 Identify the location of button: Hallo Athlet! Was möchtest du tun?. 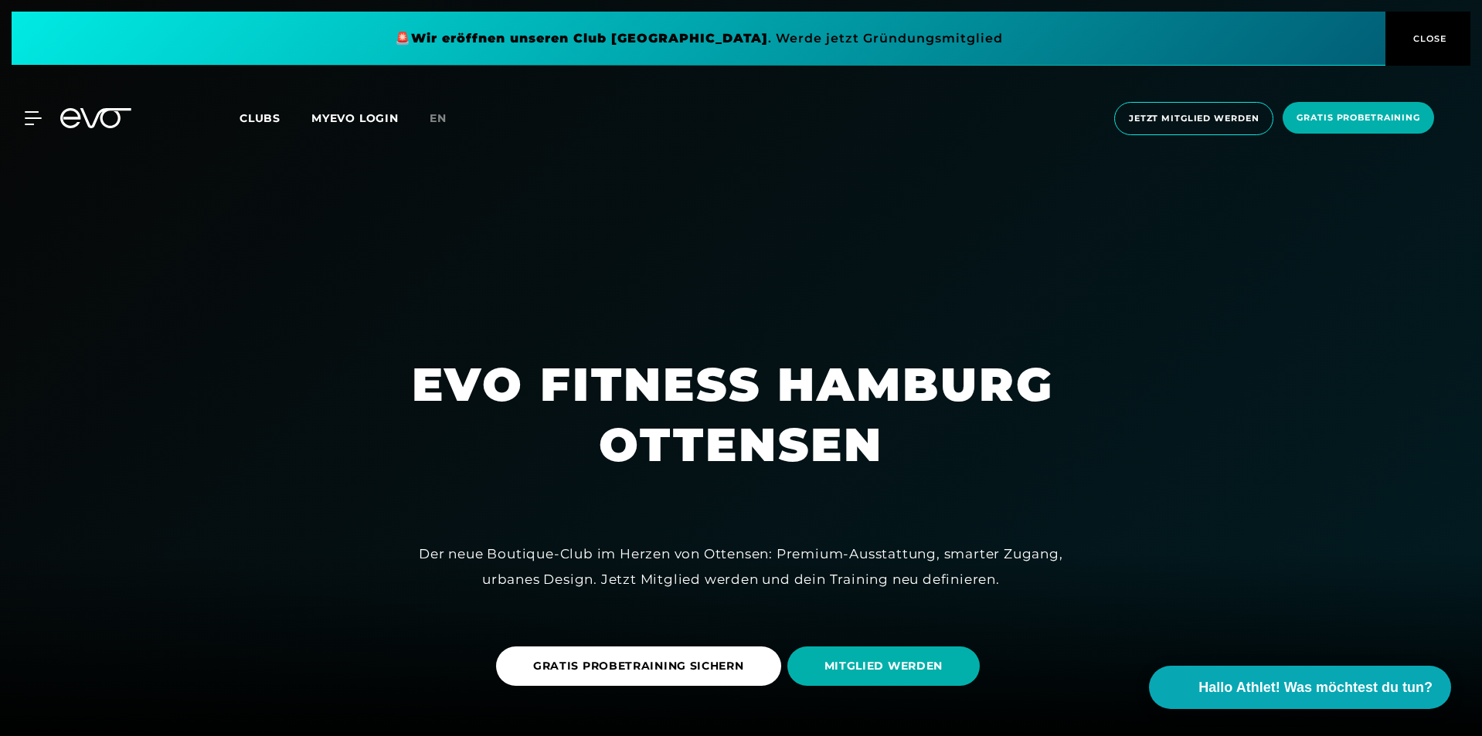
(1299, 688).